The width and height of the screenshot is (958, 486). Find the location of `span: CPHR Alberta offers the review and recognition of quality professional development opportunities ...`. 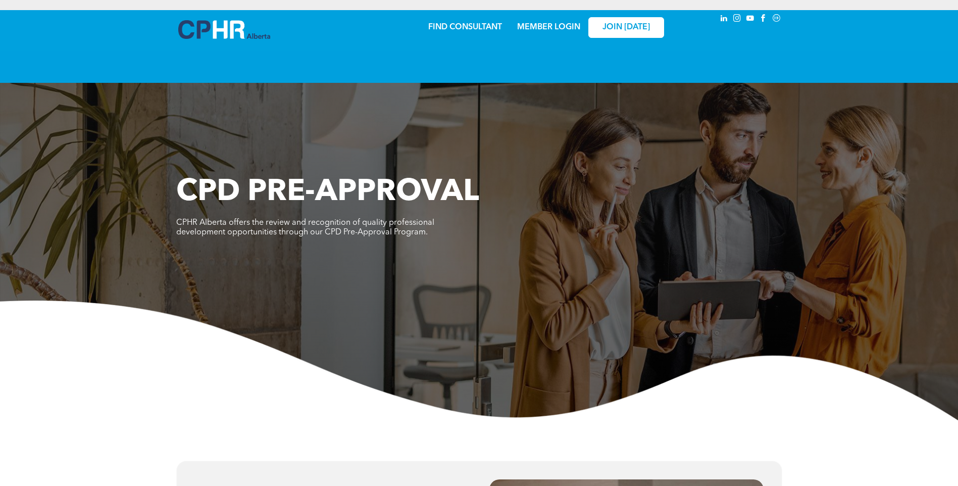

span: CPHR Alberta offers the review and recognition of quality professional development opportunities ... is located at coordinates (305, 227).